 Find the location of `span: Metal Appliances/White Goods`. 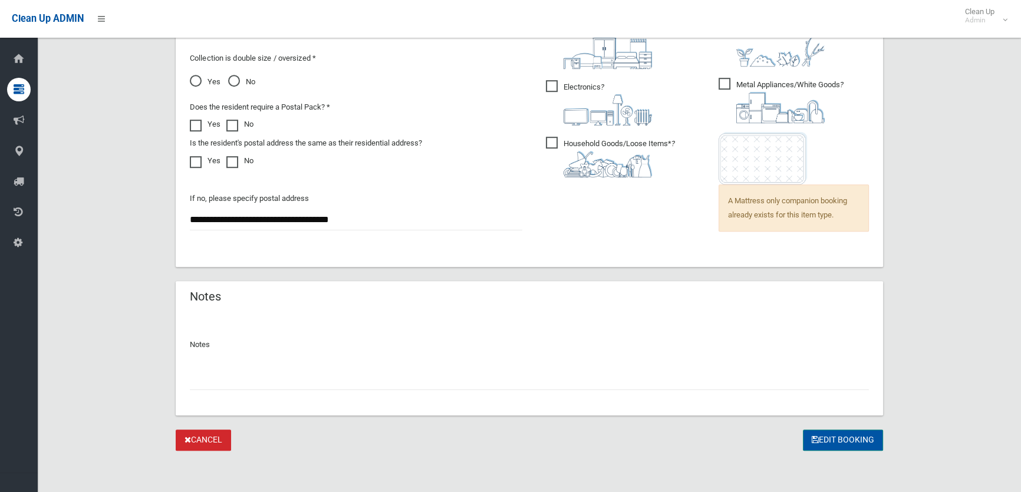

span: Metal Appliances/White Goods is located at coordinates (781, 100).